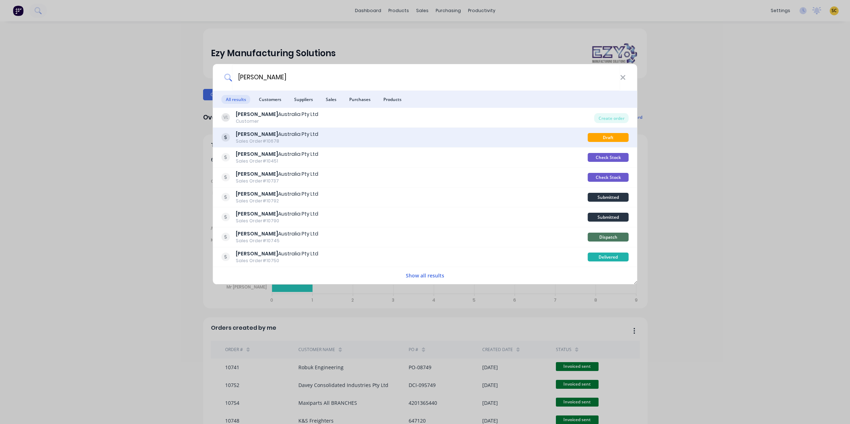 Image resolution: width=850 pixels, height=424 pixels. Describe the element at coordinates (226, 117) in the screenshot. I see `div: VL` at that location.